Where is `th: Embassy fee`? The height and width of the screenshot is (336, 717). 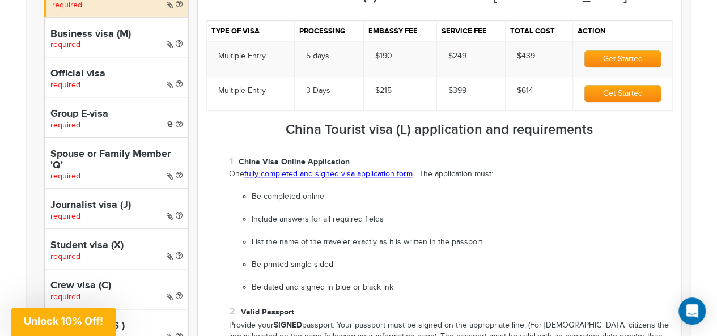
th: Embassy fee is located at coordinates (400, 31).